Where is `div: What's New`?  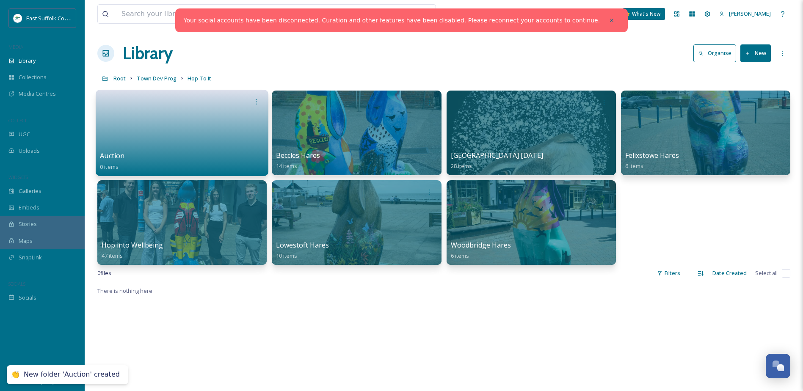
div: What's New is located at coordinates (644, 14).